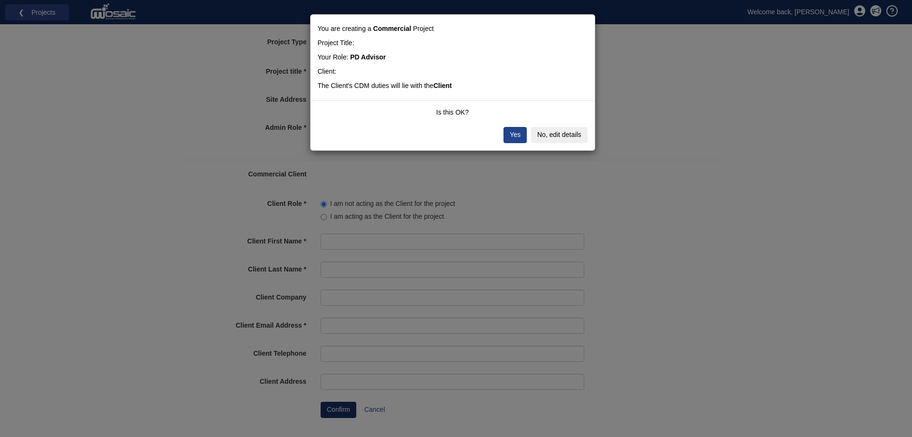 The image size is (912, 437). Describe the element at coordinates (559, 135) in the screenshot. I see `button: No, edit details` at that location.